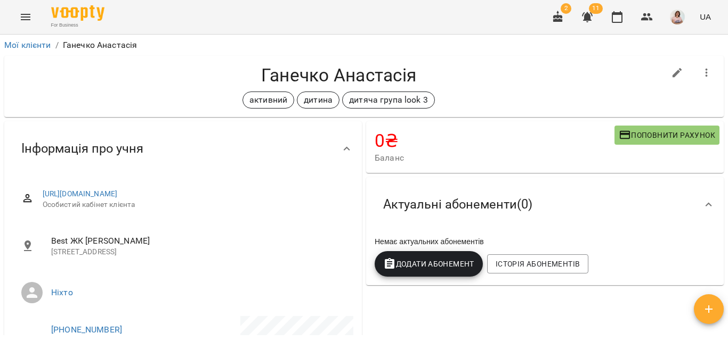 The width and height of the screenshot is (728, 341). Describe the element at coordinates (183, 149) in the screenshot. I see `div: Інформація про учня` at that location.